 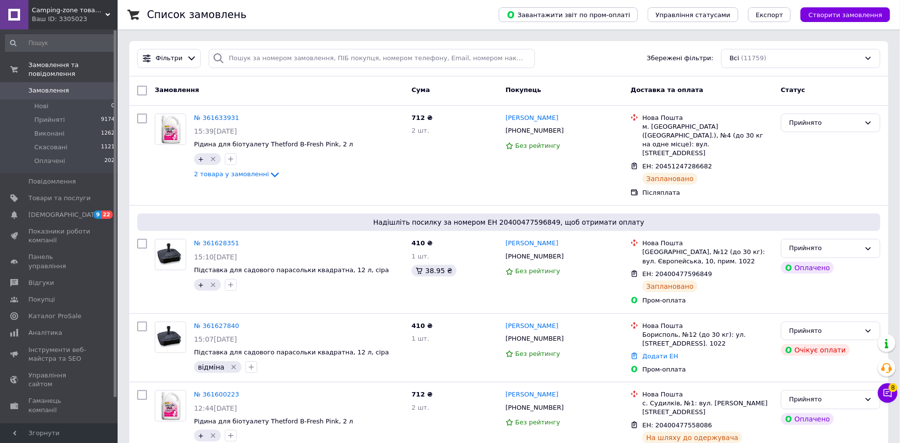 I want to click on span: Показники роботи компанії, so click(x=59, y=236).